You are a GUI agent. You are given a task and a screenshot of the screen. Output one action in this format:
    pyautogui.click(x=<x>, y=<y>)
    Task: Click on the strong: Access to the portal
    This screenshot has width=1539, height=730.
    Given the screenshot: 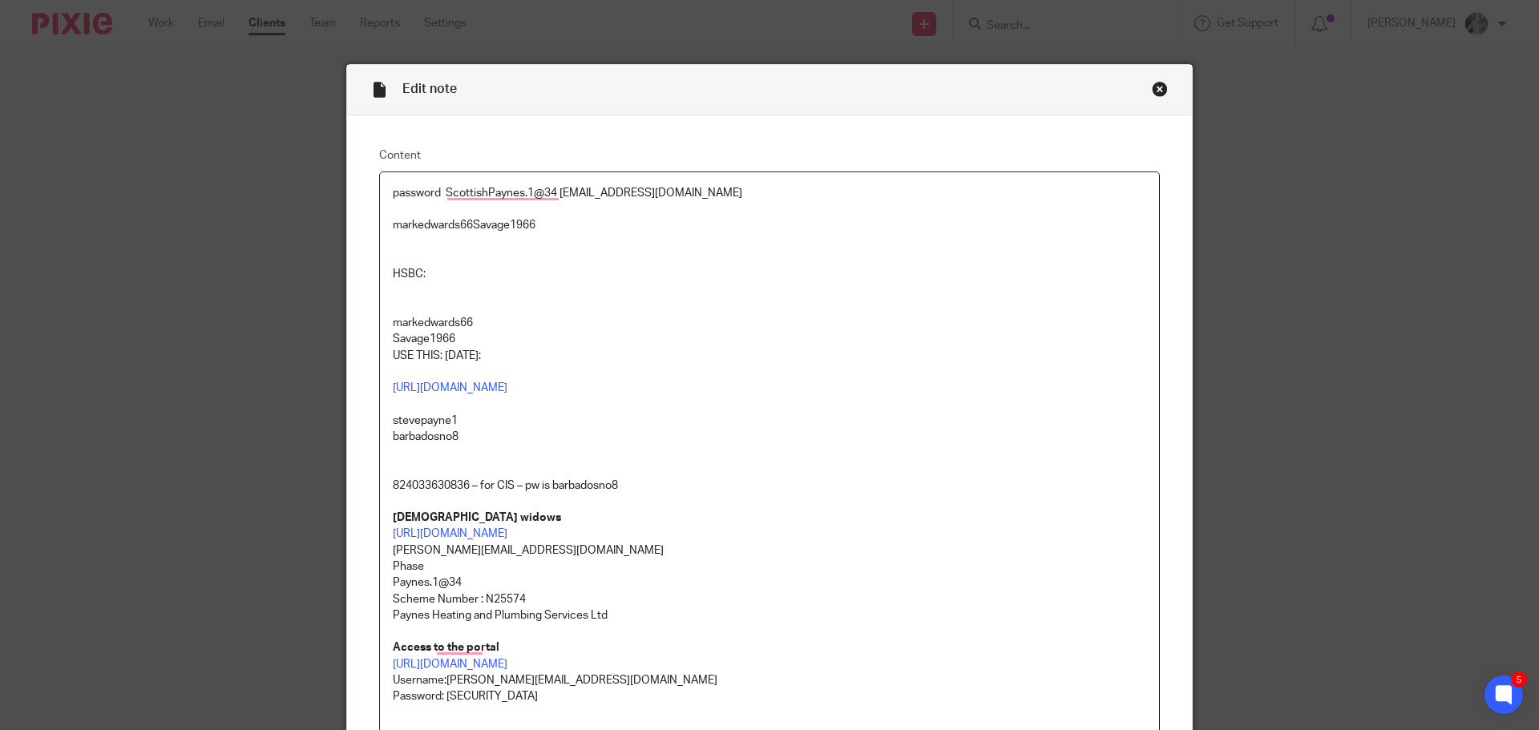 What is the action you would take?
    pyautogui.click(x=446, y=648)
    